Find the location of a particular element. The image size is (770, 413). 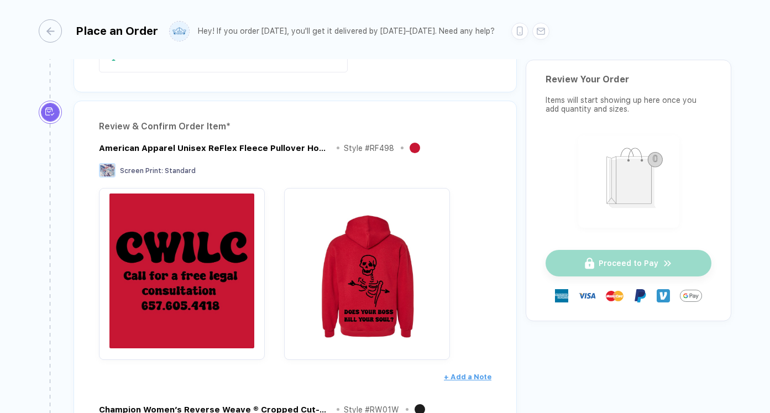

div: Review Your Order is located at coordinates (628, 79).